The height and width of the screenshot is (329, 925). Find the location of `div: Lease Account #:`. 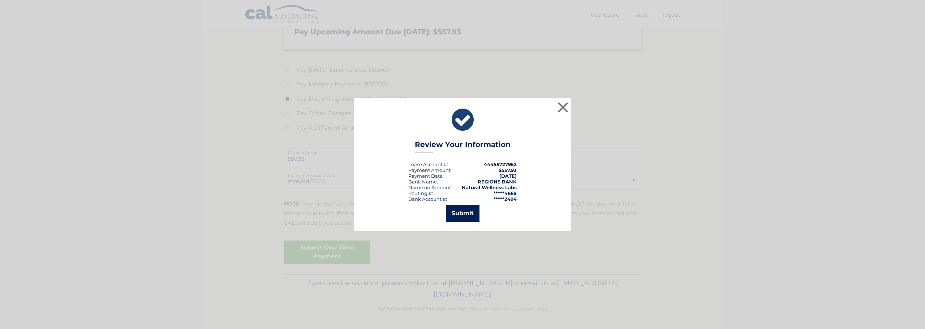

div: Lease Account #: is located at coordinates (428, 164).